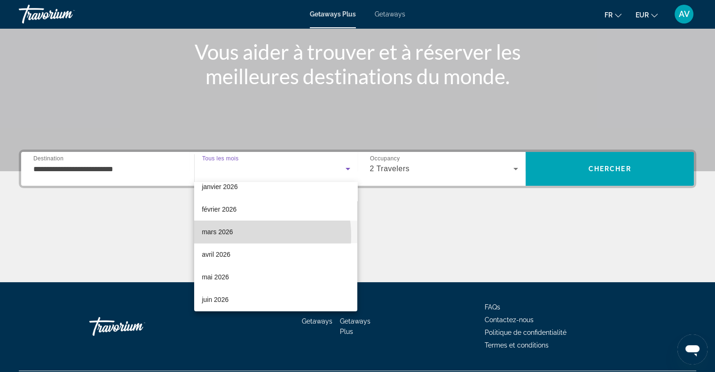 The width and height of the screenshot is (715, 372). Describe the element at coordinates (220, 187) in the screenshot. I see `span: janvier 2026` at that location.